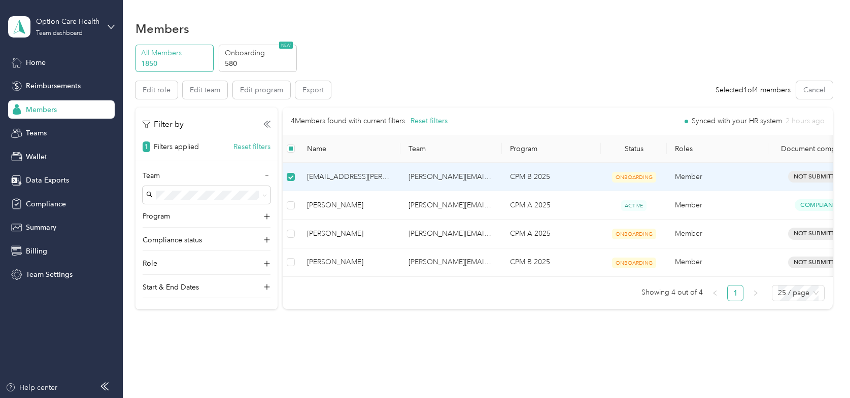 This screenshot has height=398, width=850. What do you see at coordinates (176, 147) in the screenshot?
I see `p: Filters applied` at bounding box center [176, 147].